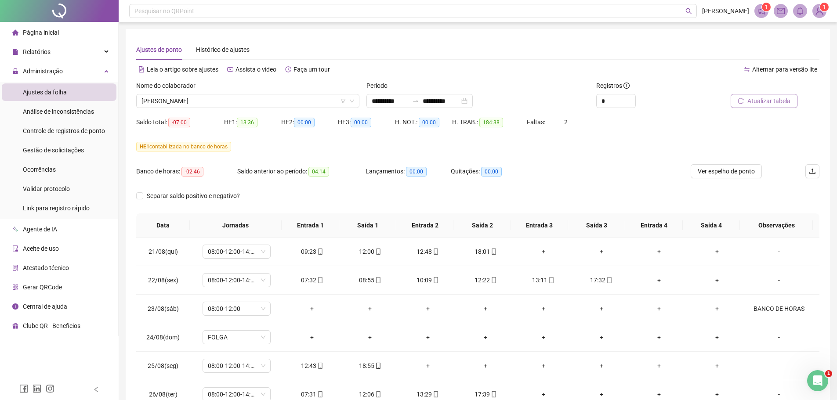 This screenshot has height=400, width=837. I want to click on span: Faça um tour, so click(311, 69).